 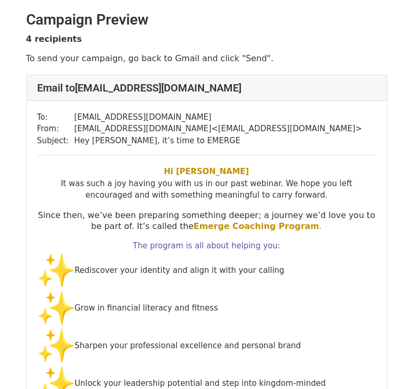 I want to click on strong: 4 recipients, so click(x=54, y=39).